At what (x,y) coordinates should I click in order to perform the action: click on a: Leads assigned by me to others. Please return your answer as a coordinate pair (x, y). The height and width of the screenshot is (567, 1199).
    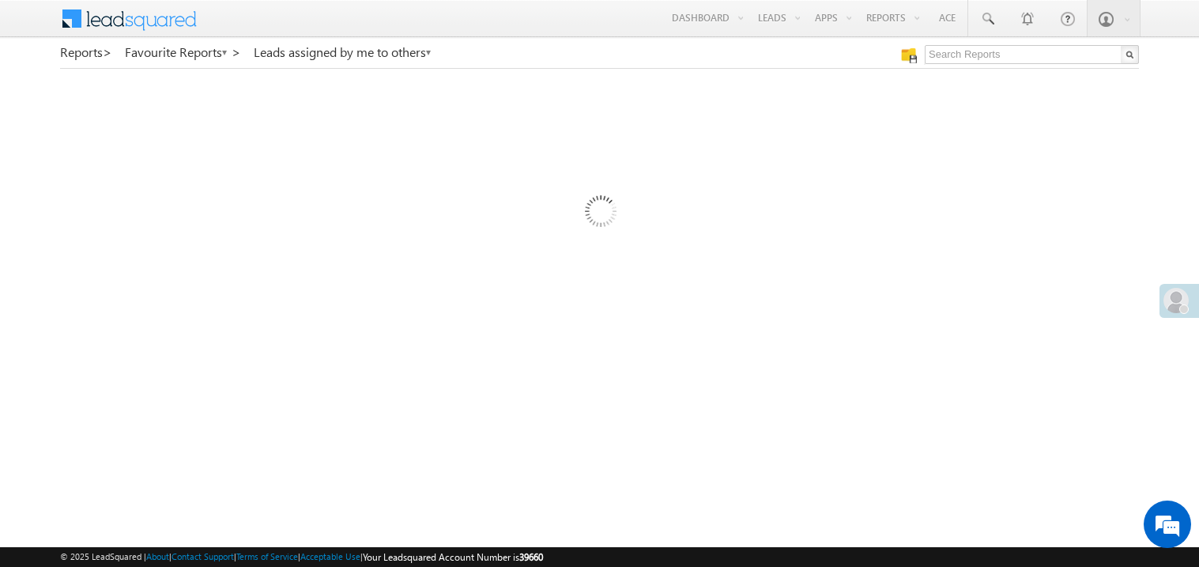
    Looking at the image, I should click on (343, 52).